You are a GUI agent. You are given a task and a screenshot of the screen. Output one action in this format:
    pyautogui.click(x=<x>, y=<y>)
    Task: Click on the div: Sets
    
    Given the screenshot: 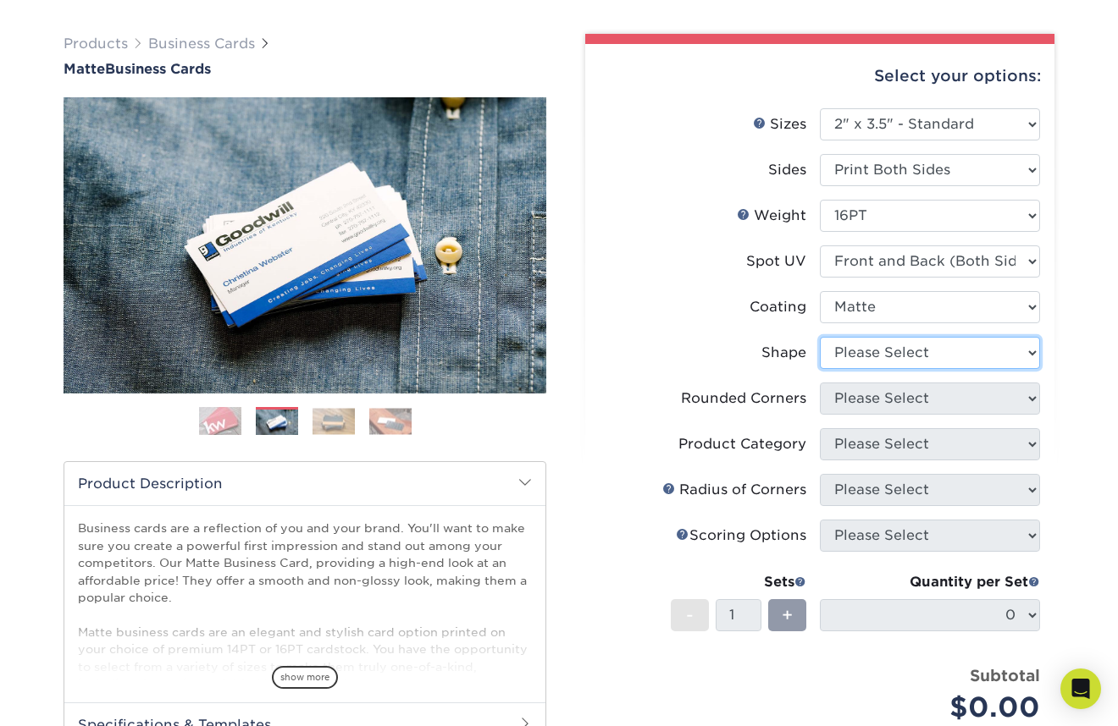 What is the action you would take?
    pyautogui.click(x=738, y=583)
    